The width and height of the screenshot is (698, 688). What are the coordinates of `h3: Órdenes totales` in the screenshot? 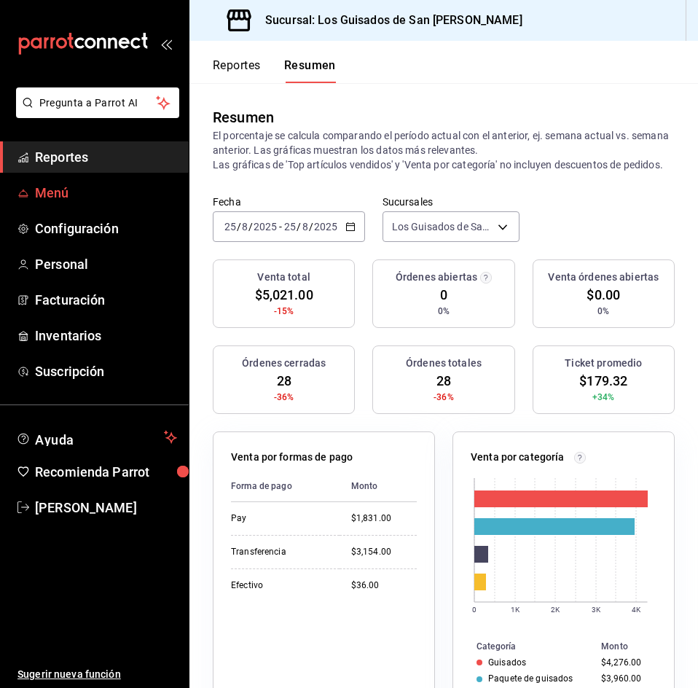 It's located at (444, 363).